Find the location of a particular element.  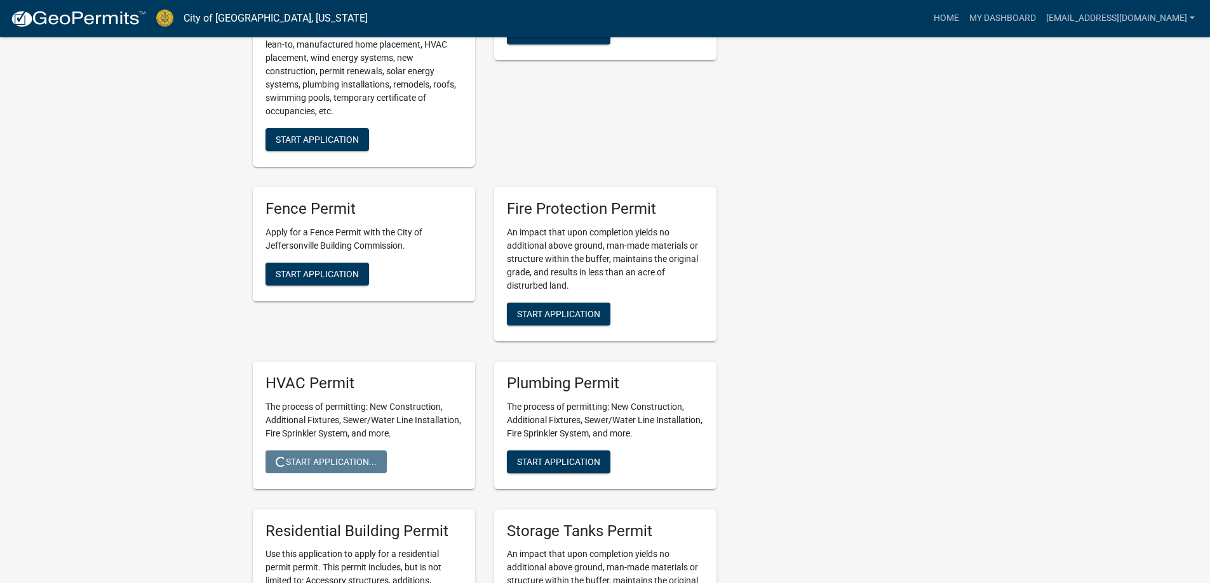

a: My Dashboard is located at coordinates (1002, 18).